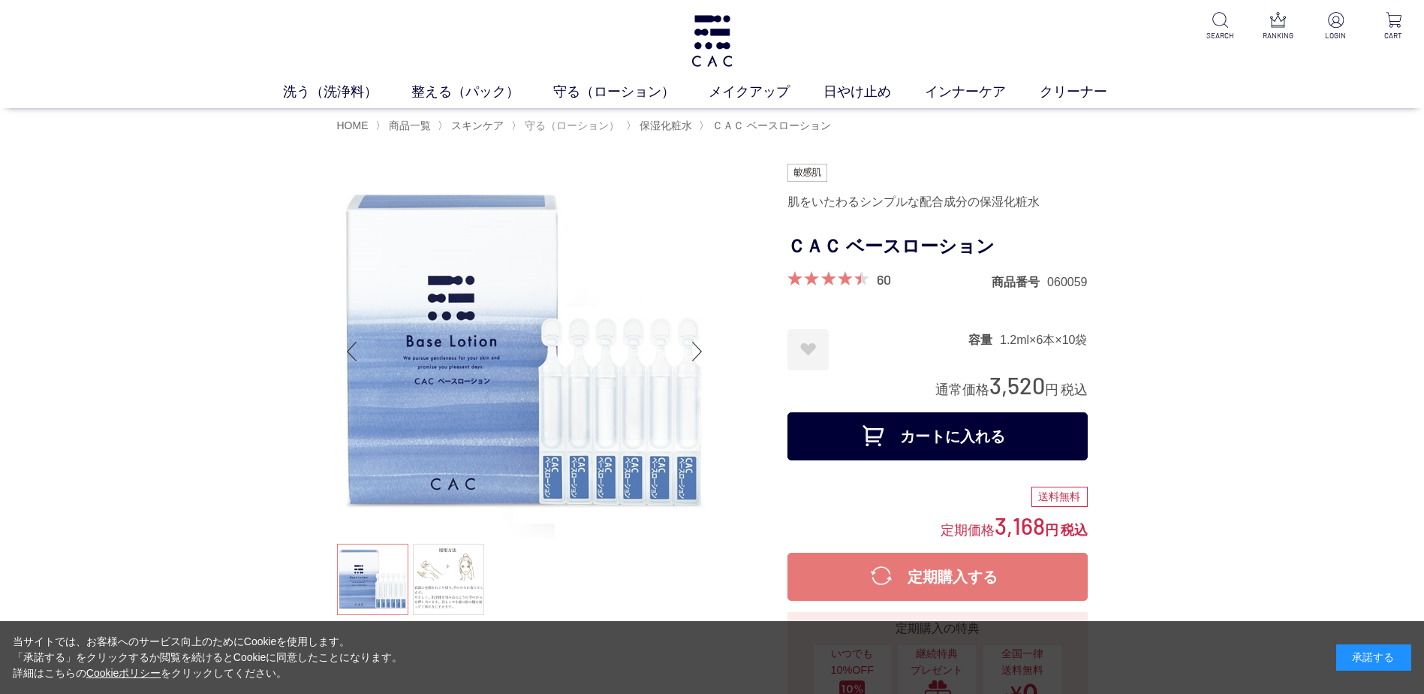 The width and height of the screenshot is (1424, 694). I want to click on button: カートに入れる, so click(938, 436).